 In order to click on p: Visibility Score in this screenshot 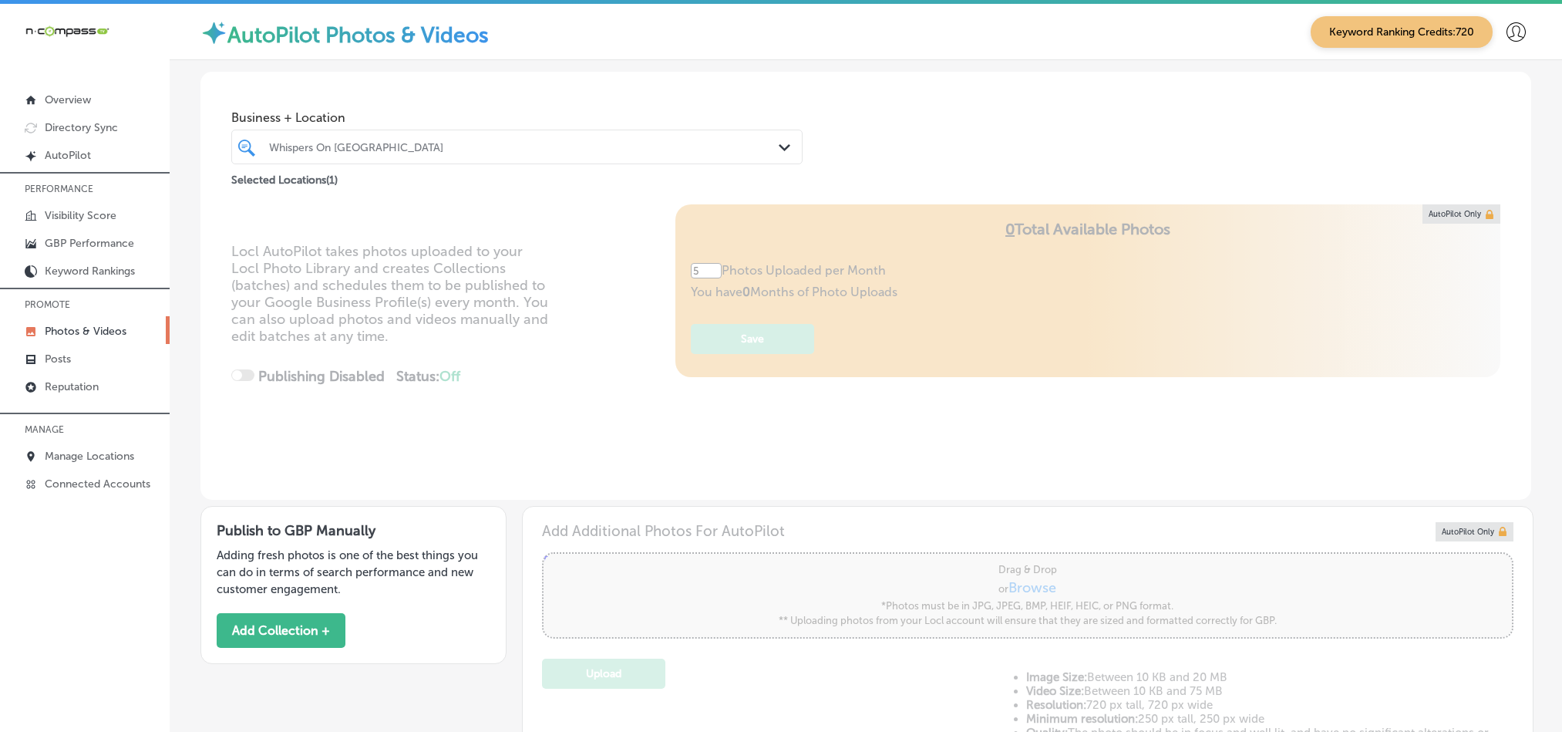, I will do `click(80, 215)`.